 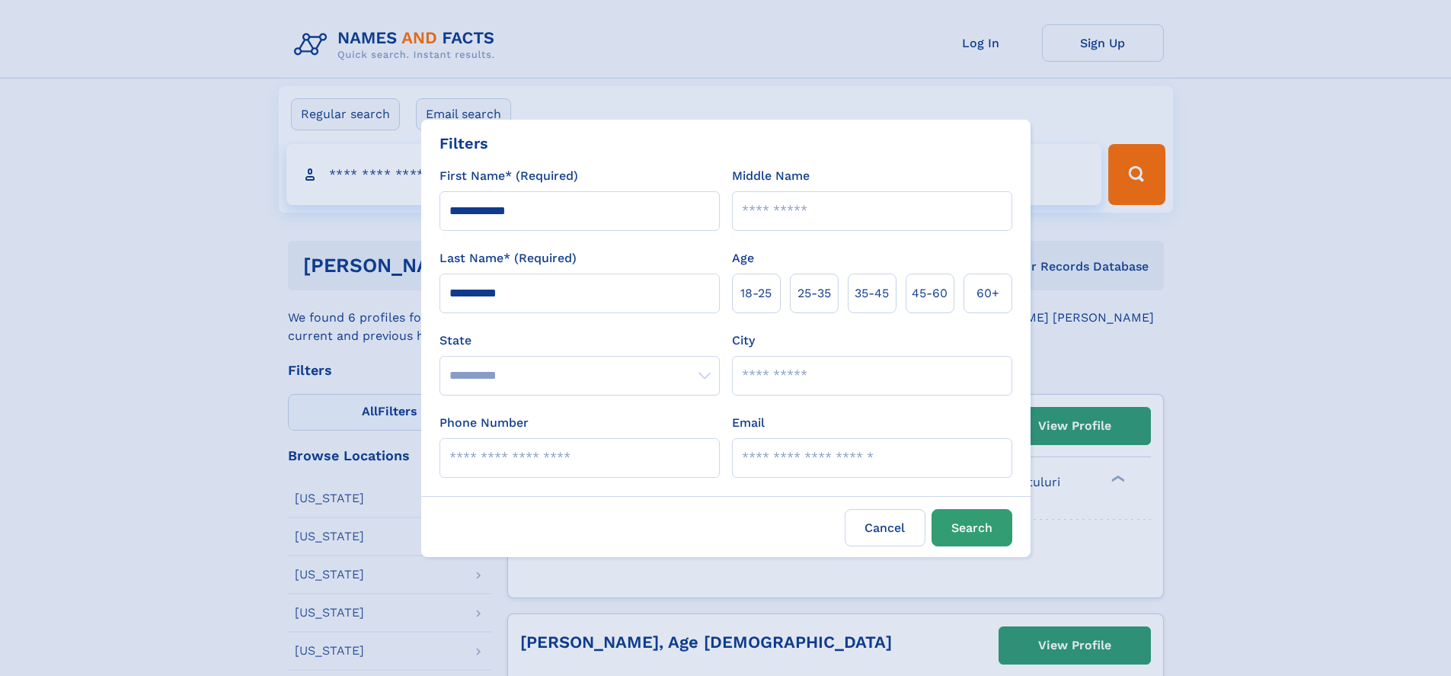 What do you see at coordinates (743, 340) in the screenshot?
I see `label: City` at bounding box center [743, 340].